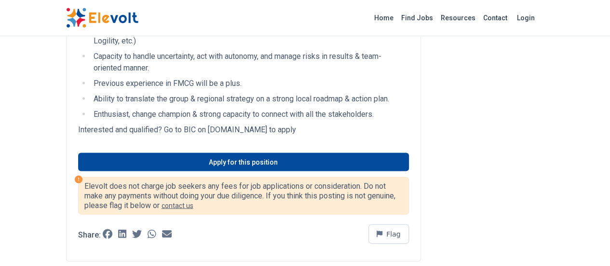  What do you see at coordinates (250, 62) in the screenshot?
I see `li: Capacity to handle uncertainty, act with autonomy, and manage risks in results & team-oriented ma...` at bounding box center [250, 62].